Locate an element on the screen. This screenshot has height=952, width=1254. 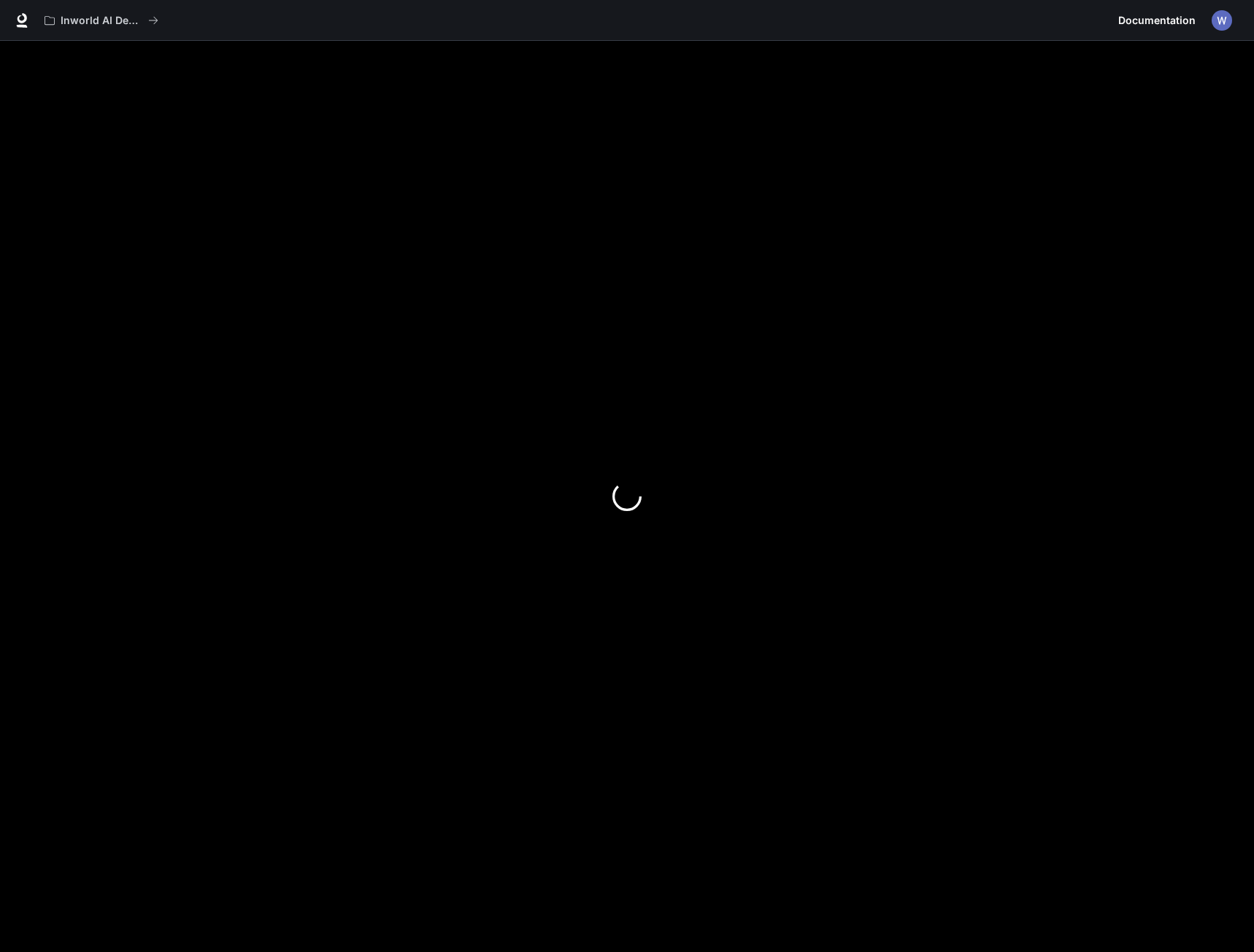
button: User avatar is located at coordinates (1222, 20).